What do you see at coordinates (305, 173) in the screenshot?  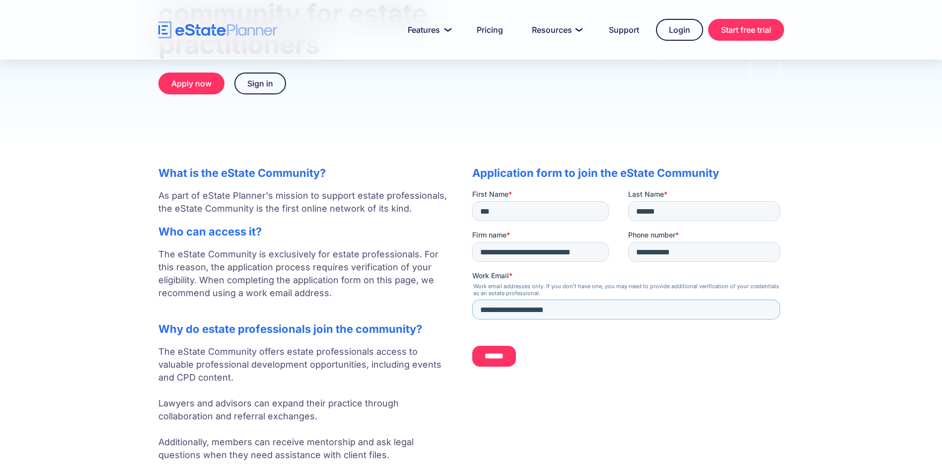 I see `h2: What is the eState Community?` at bounding box center [305, 173].